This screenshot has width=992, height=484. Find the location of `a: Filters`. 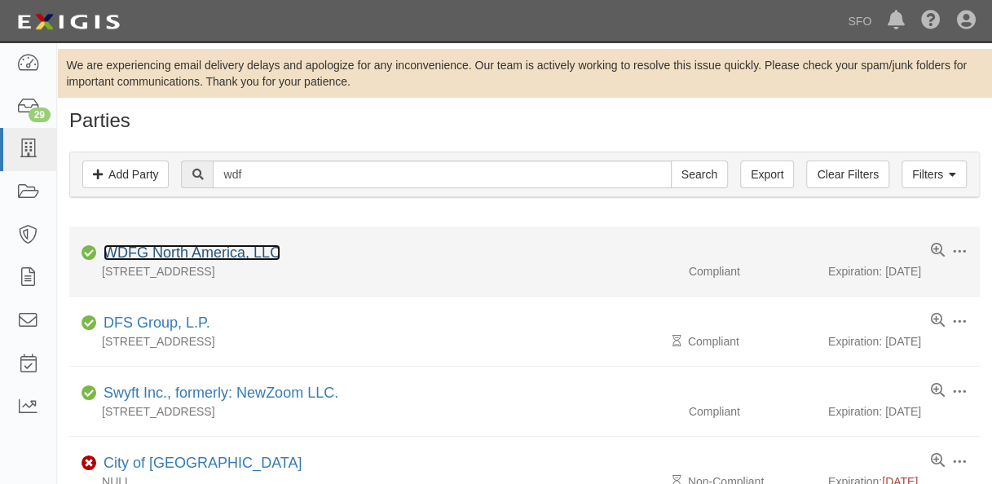

a: Filters is located at coordinates (934, 174).